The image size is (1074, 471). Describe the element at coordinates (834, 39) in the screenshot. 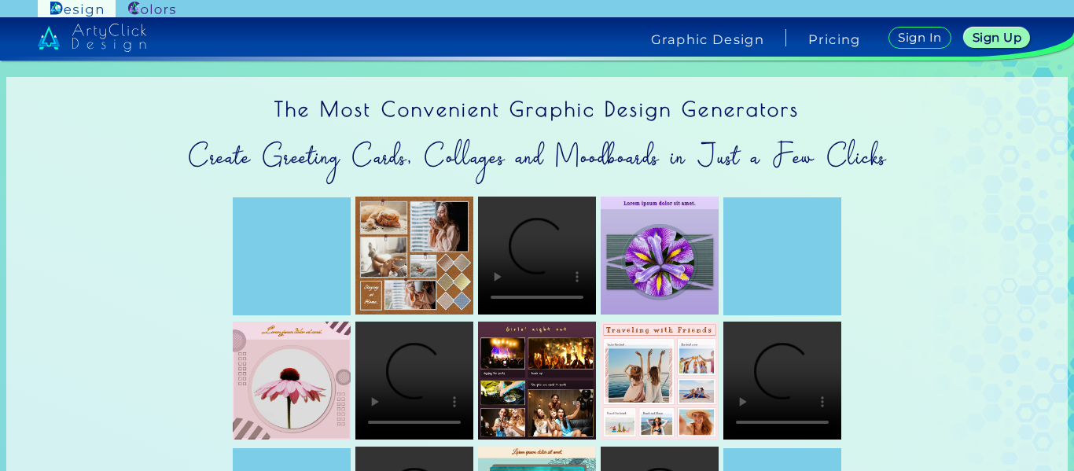

I see `h4: Pricing` at that location.